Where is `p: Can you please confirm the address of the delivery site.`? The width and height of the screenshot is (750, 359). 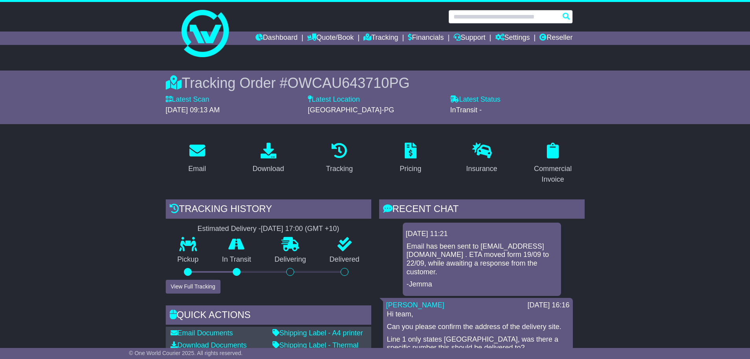
p: Can you please confirm the address of the delivery site. is located at coordinates (478, 327).